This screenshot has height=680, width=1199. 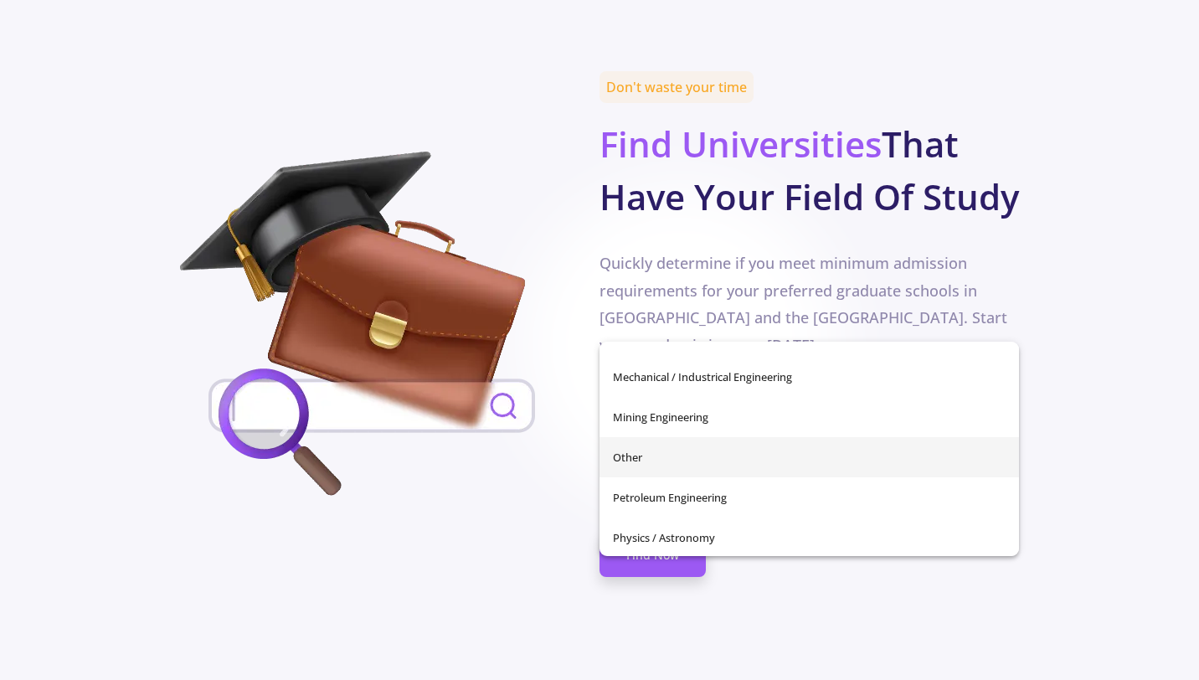 What do you see at coordinates (809, 170) in the screenshot?
I see `b: That Have Your Field Of Study` at bounding box center [809, 170].